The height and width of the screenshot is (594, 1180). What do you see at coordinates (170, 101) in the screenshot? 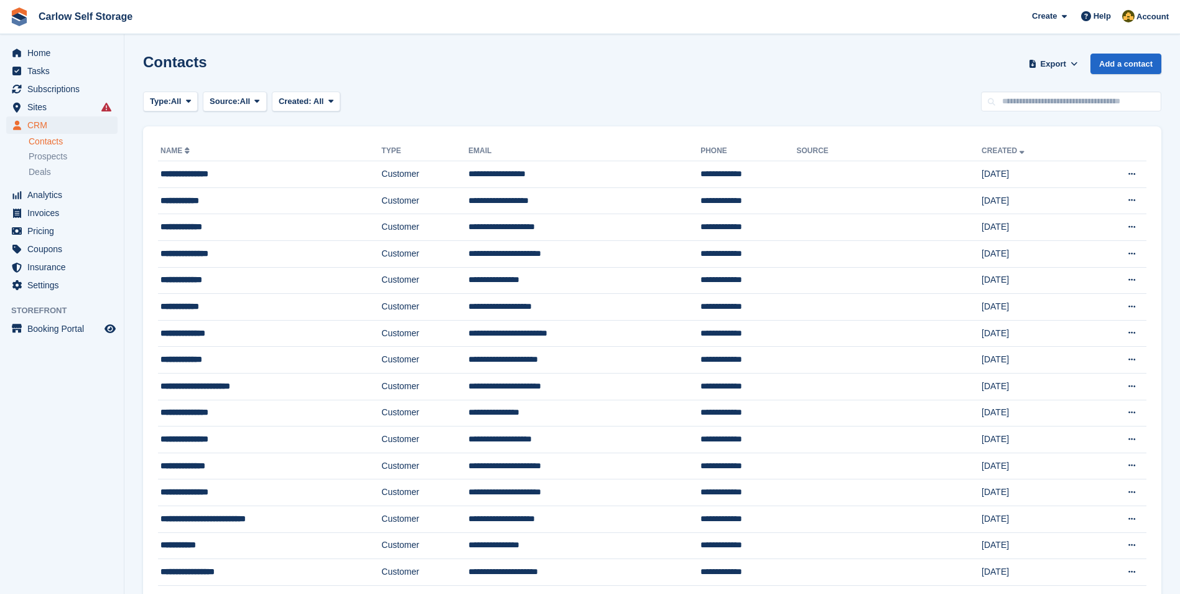
I see `button: Type: All` at bounding box center [170, 101].